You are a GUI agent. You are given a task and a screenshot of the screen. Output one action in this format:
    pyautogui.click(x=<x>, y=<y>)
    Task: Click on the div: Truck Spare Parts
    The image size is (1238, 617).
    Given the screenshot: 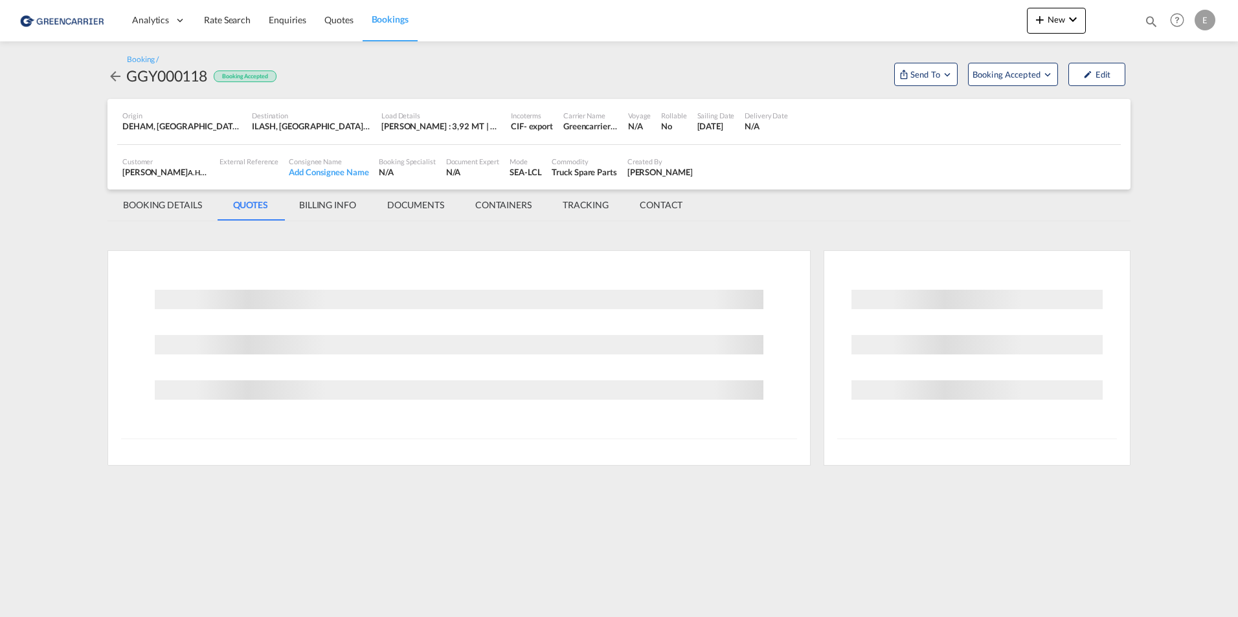 What is the action you would take?
    pyautogui.click(x=584, y=172)
    